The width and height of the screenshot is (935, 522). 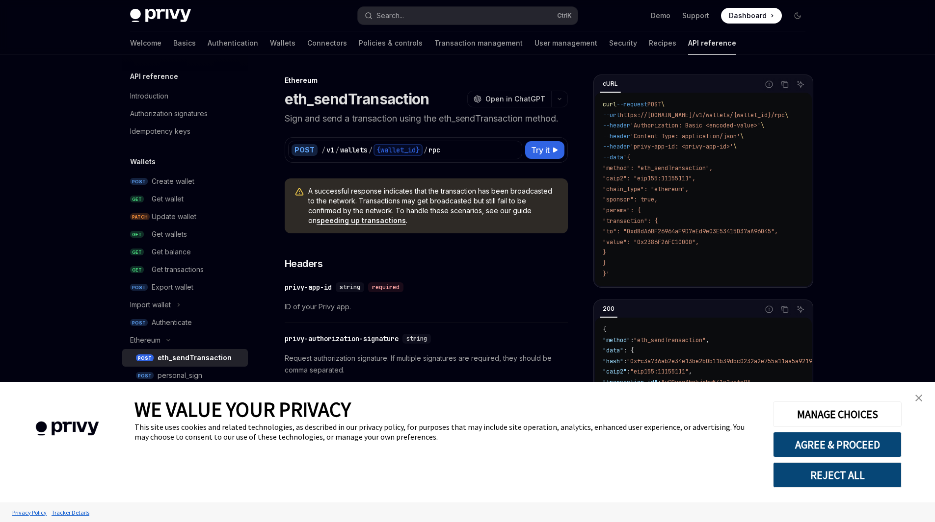 What do you see at coordinates (712, 43) in the screenshot?
I see `a: API reference` at bounding box center [712, 43].